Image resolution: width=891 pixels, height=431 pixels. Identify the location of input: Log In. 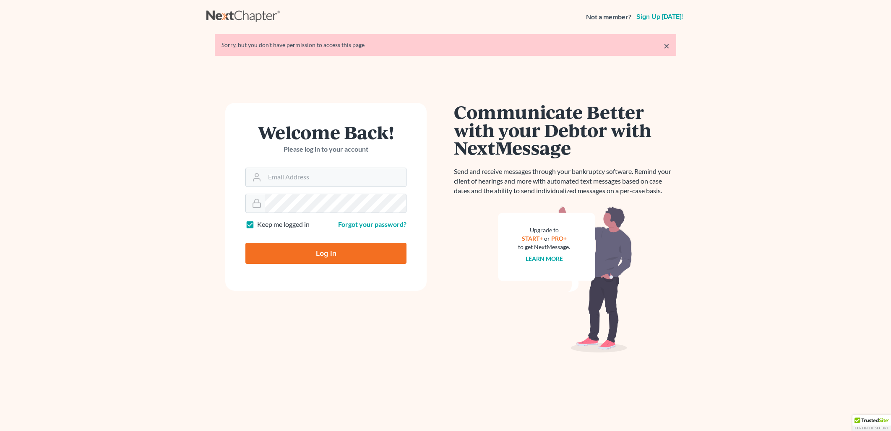
(326, 253).